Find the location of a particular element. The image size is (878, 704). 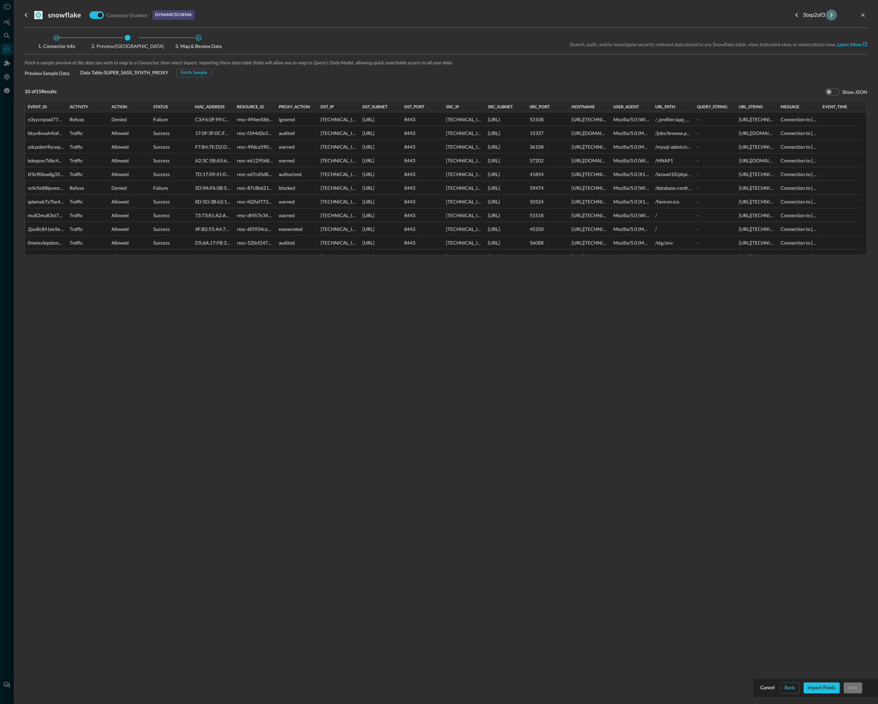

div: Connection to 167.248.133.126 from 192.168.11.55 was warned is located at coordinates (798, 216).